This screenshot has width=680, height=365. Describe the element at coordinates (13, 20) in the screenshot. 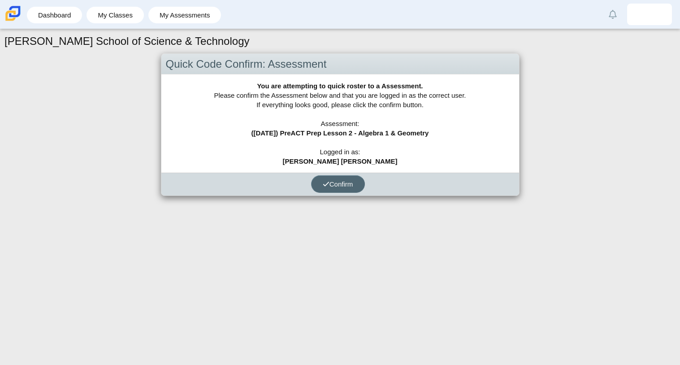

I see `a: Carmen School of Science & Technology` at that location.